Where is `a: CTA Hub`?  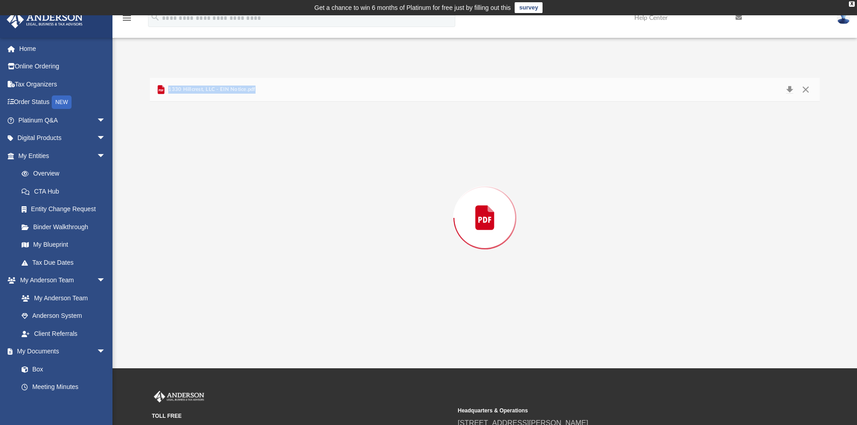
a: CTA Hub is located at coordinates (66, 191).